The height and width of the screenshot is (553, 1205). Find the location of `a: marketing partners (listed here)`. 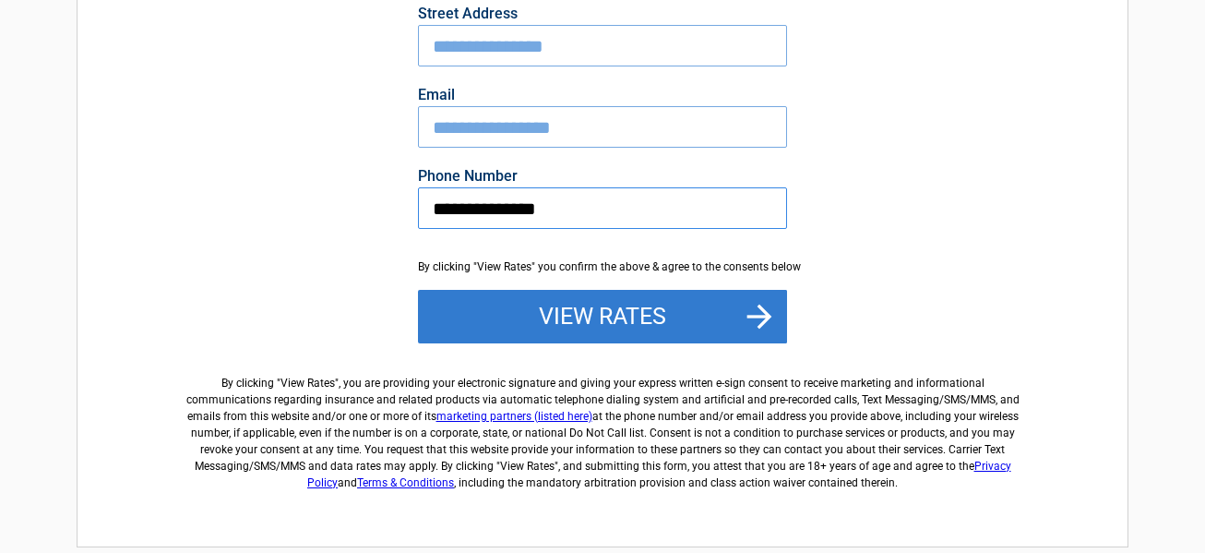

a: marketing partners (listed here) is located at coordinates (514, 416).